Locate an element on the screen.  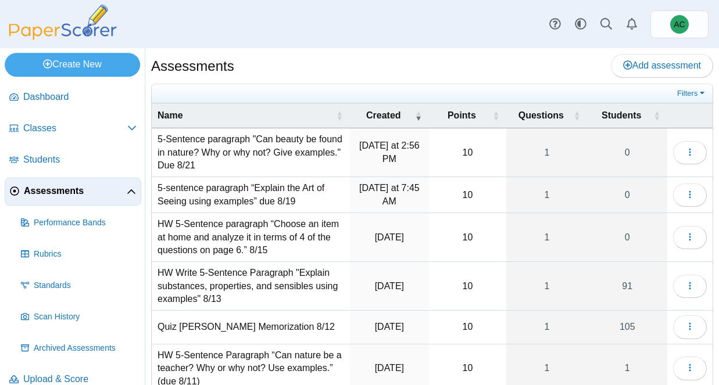
span: Questions is located at coordinates (541, 115).